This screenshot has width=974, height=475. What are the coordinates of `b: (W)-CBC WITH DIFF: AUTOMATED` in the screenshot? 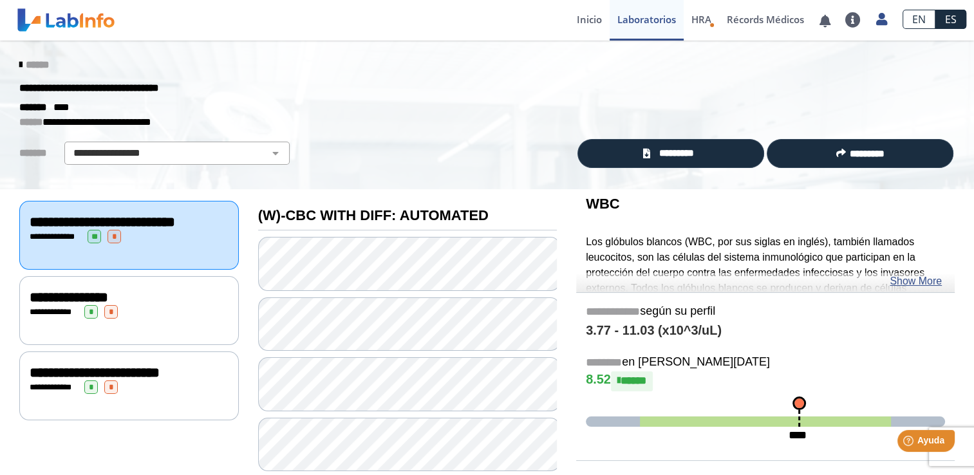 It's located at (373, 215).